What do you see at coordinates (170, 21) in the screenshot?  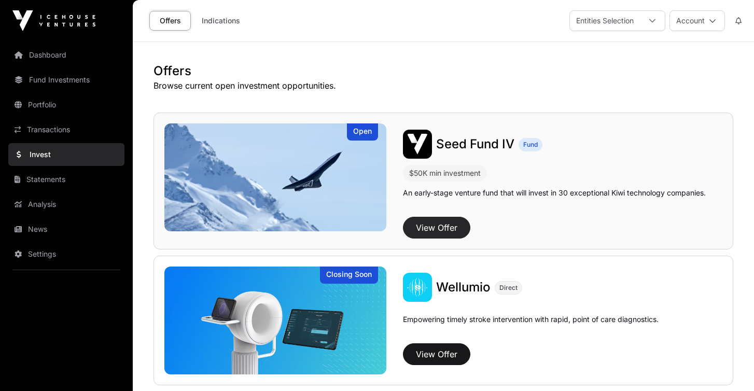 I see `a: Offers` at bounding box center [170, 21].